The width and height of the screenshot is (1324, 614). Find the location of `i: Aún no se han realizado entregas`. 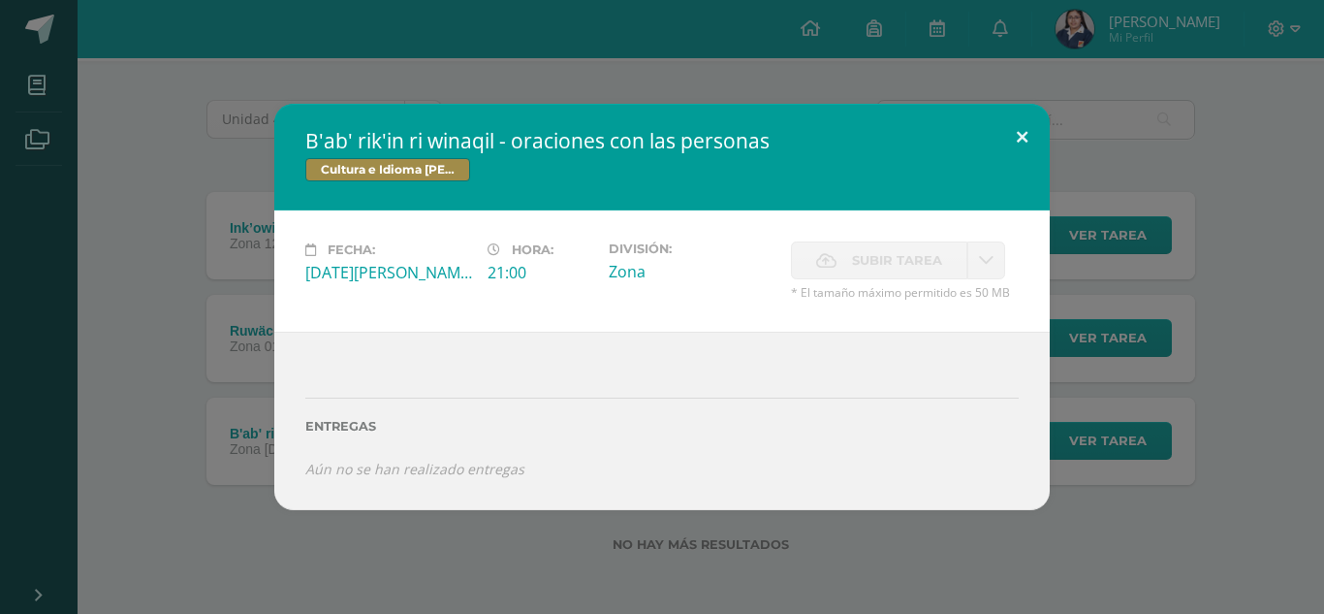

i: Aún no se han realizado entregas is located at coordinates (415, 468).